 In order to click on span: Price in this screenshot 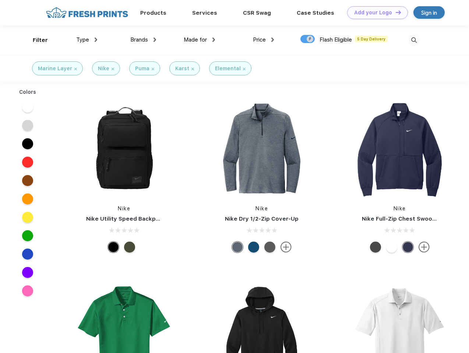, I will do `click(259, 40)`.